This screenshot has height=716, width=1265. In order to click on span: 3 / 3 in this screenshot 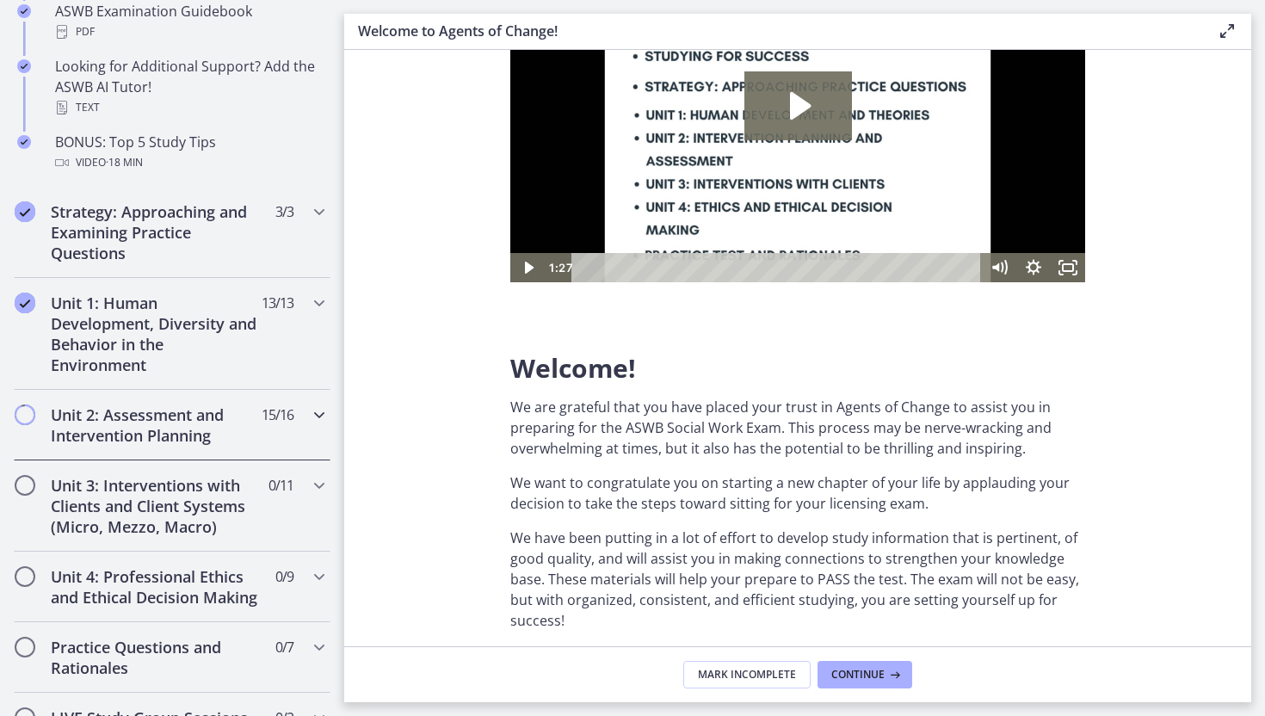, I will do `click(284, 212)`.